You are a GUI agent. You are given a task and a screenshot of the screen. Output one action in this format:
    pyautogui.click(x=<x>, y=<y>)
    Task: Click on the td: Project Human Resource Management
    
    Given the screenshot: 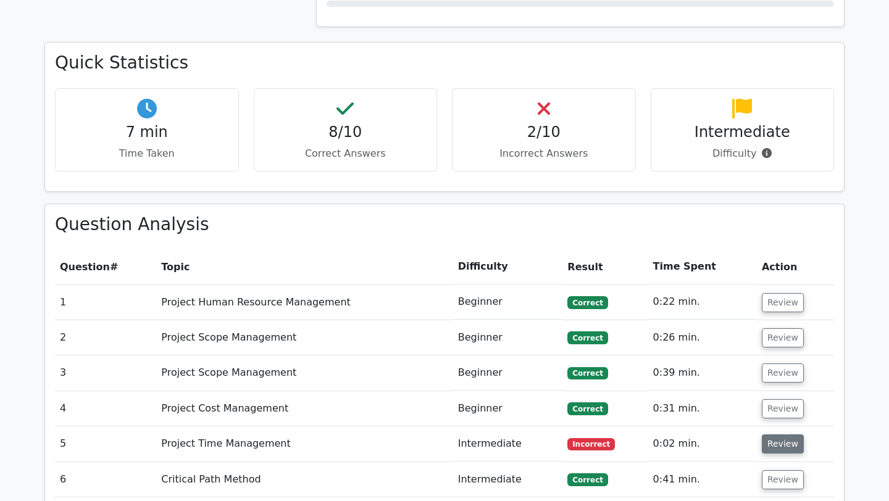 What is the action you would take?
    pyautogui.click(x=304, y=302)
    